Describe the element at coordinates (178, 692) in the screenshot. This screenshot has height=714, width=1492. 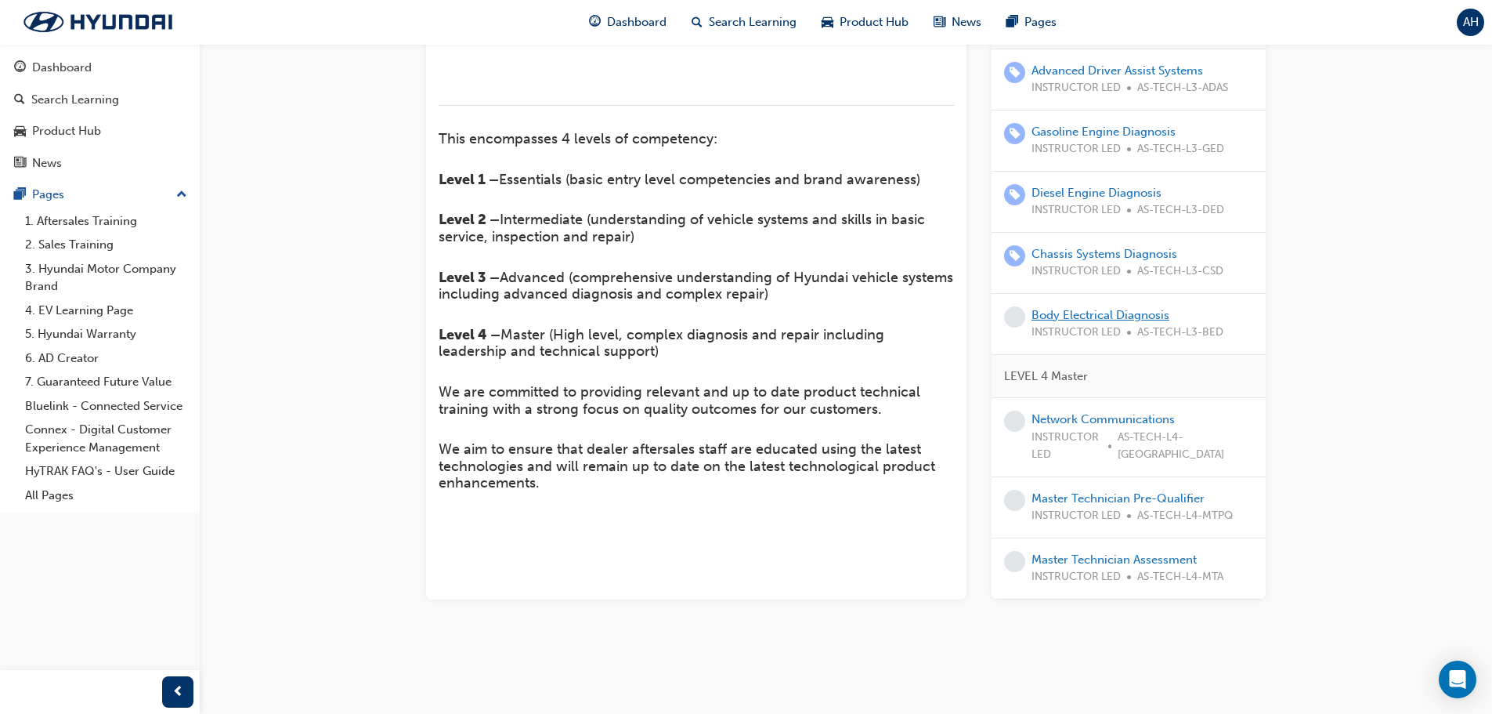
I see `span: prev-icon` at that location.